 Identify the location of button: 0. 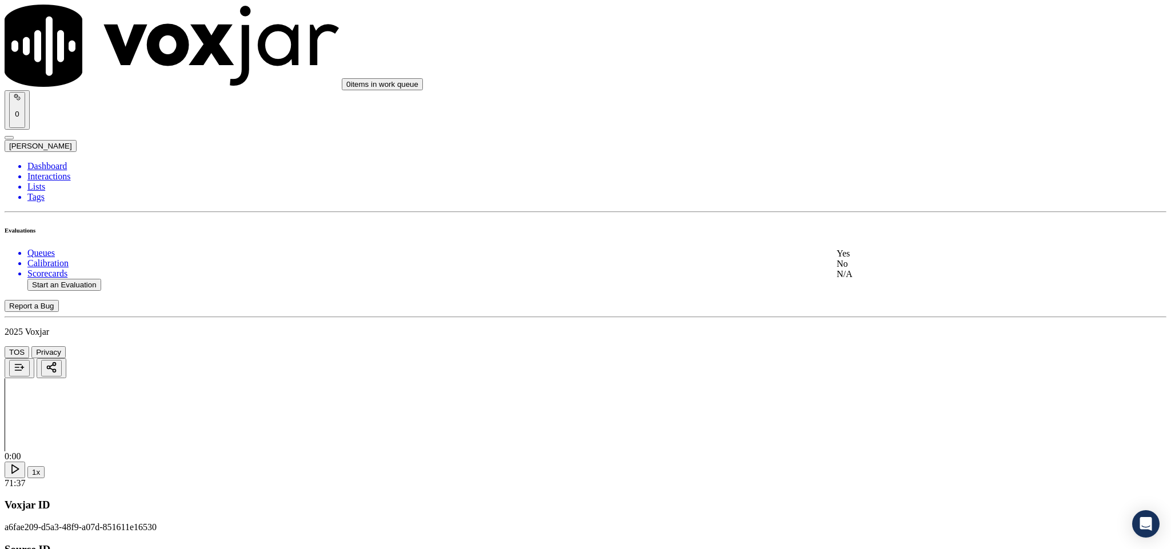
(17, 110).